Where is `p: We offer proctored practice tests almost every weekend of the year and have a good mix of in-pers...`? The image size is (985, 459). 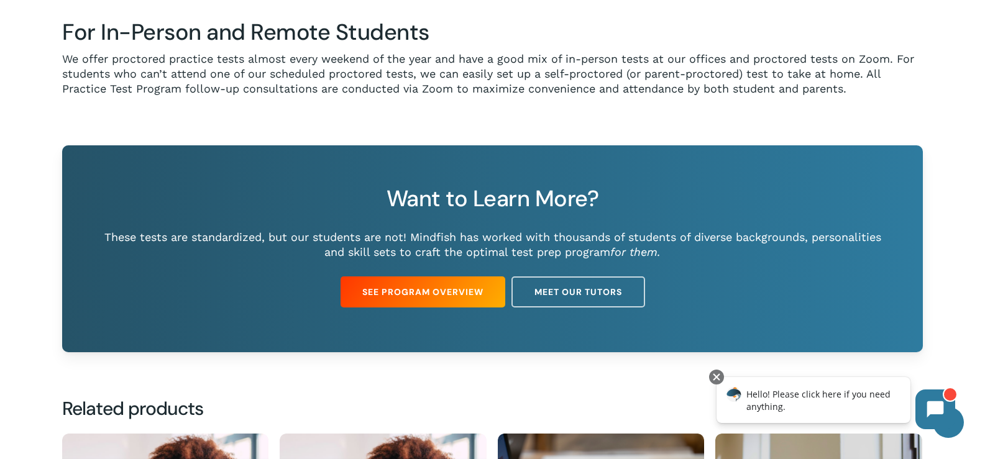
p: We offer proctored practice tests almost every weekend of the year and have a good mix of in-pers... is located at coordinates (492, 74).